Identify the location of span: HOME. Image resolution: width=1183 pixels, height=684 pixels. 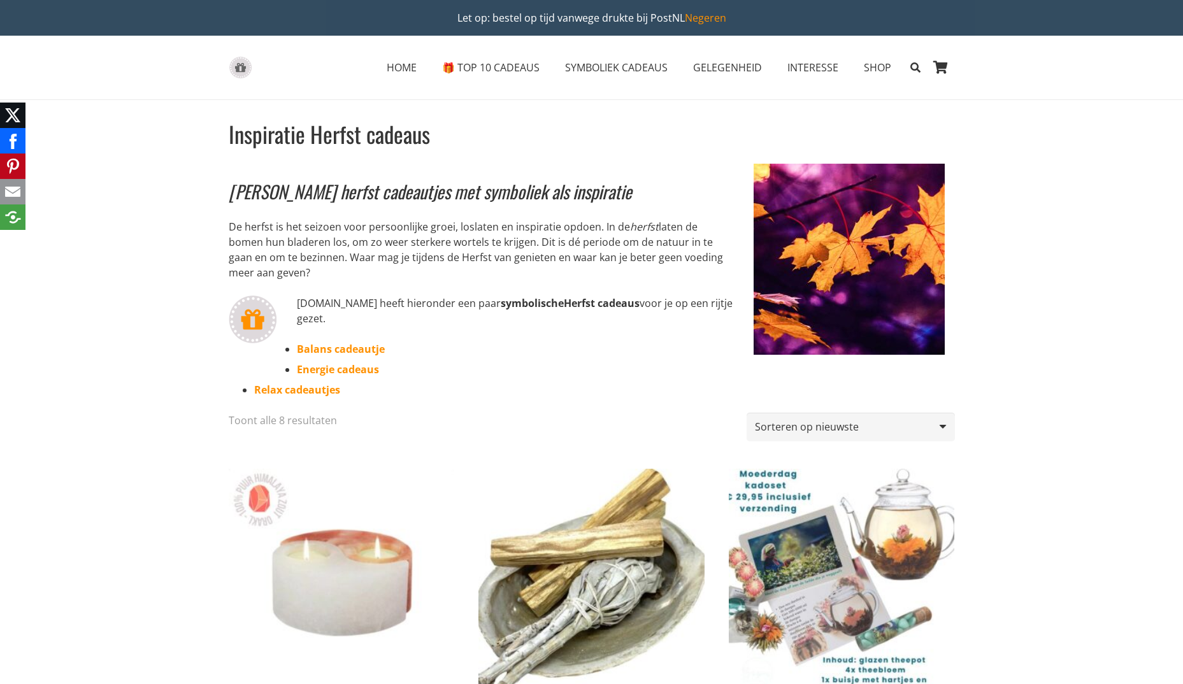
(401, 68).